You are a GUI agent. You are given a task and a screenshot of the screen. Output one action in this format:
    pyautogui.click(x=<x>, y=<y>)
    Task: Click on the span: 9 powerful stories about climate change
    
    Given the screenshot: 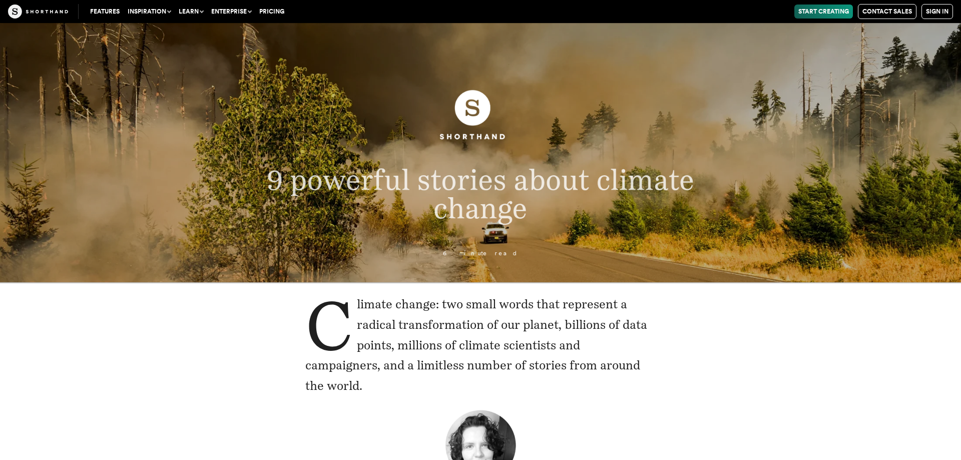 What is the action you would take?
    pyautogui.click(x=481, y=194)
    